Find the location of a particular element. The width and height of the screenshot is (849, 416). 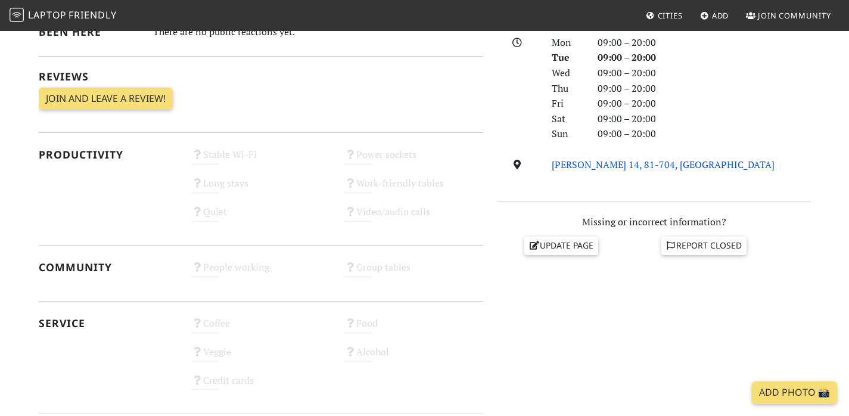

span: Laptop is located at coordinates (47, 15).